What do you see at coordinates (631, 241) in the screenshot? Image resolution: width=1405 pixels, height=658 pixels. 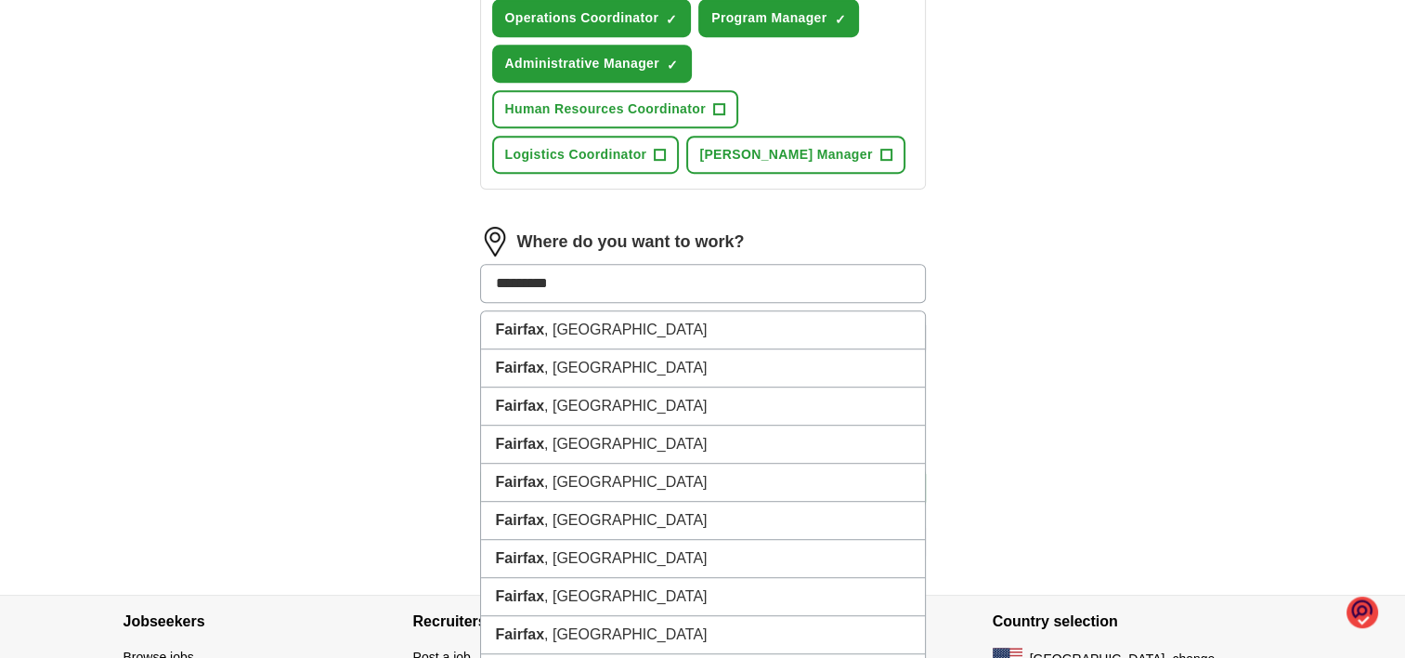 I see `label: Where do you want to work?` at bounding box center [631, 241].